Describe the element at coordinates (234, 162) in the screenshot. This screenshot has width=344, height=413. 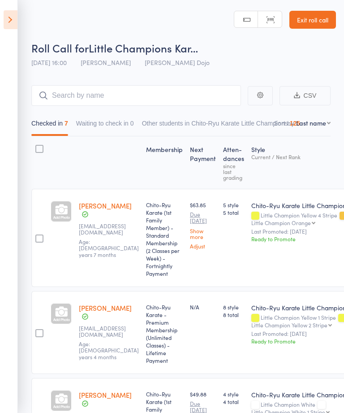
I see `div: Atten­dances` at that location.